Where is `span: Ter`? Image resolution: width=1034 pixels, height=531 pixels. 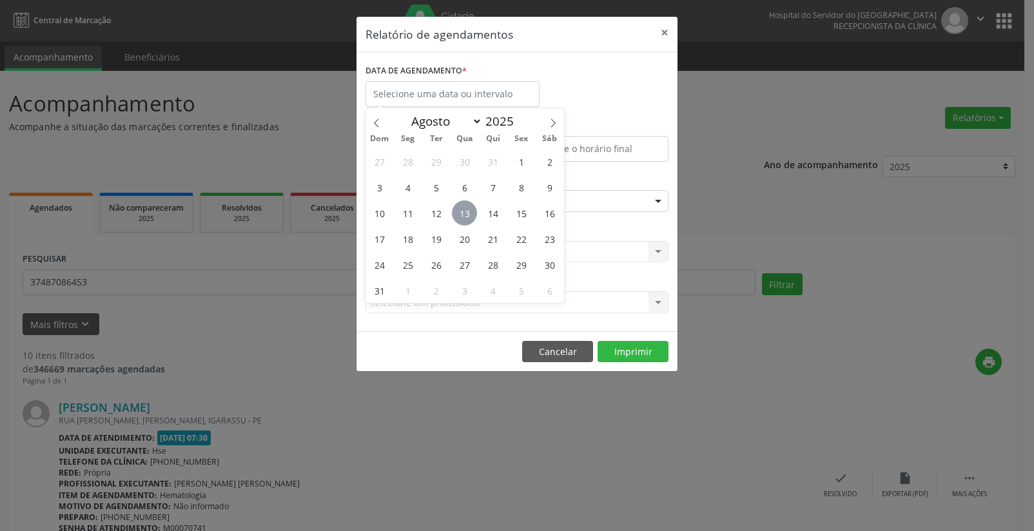
span: Ter is located at coordinates (437, 139).